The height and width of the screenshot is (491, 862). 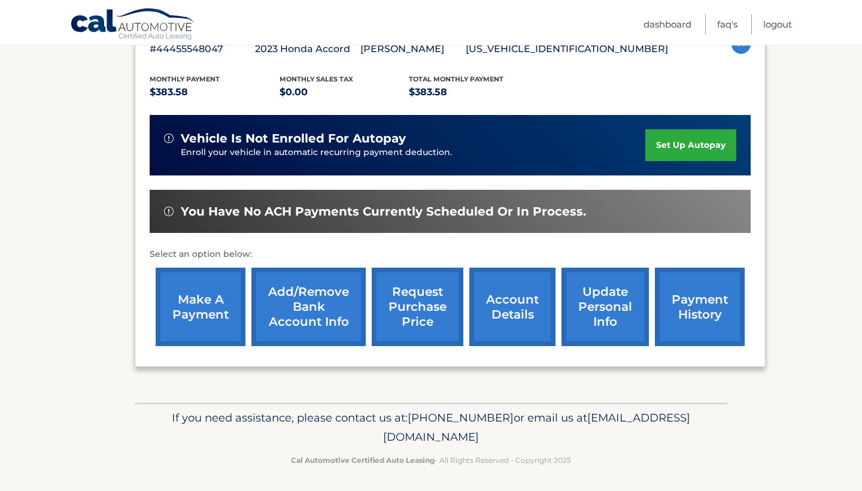 I want to click on p: #44455548047, so click(x=202, y=49).